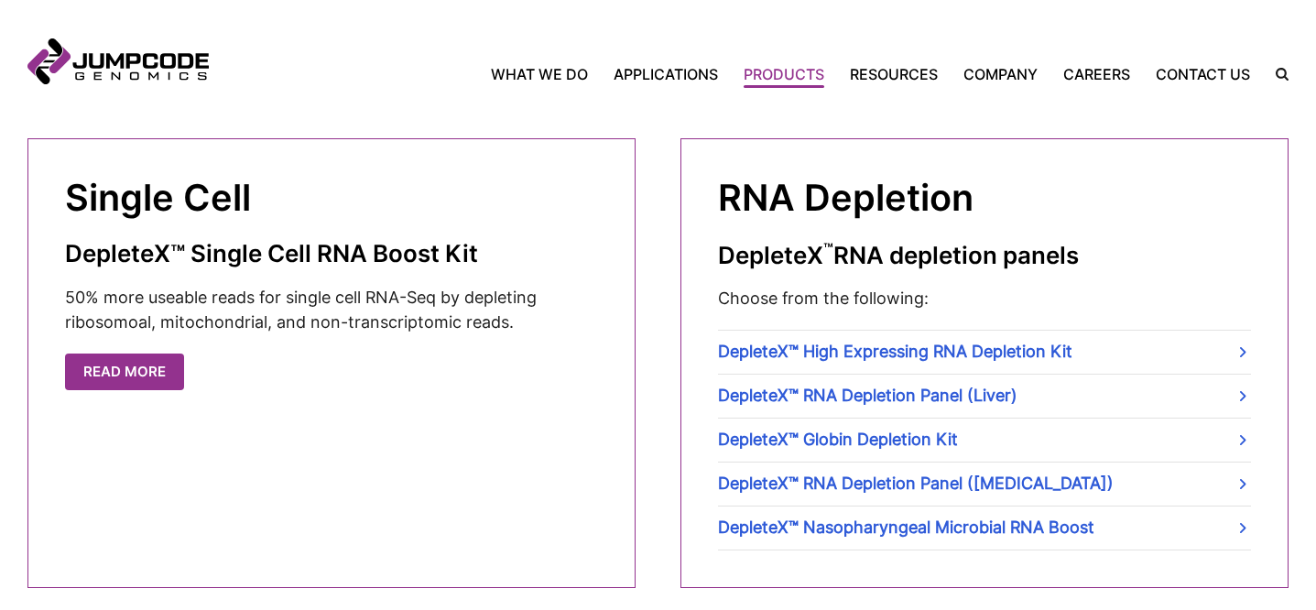 This screenshot has height=610, width=1316. Describe the element at coordinates (1203, 74) in the screenshot. I see `a: Contact Us` at that location.